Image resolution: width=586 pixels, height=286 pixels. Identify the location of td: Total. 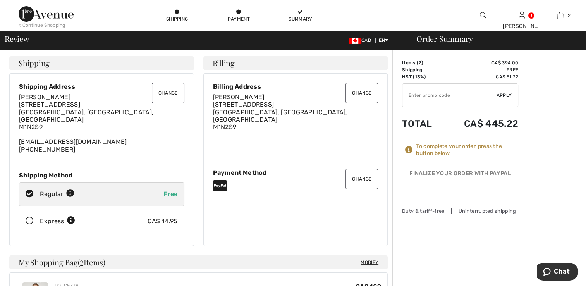
(423, 124).